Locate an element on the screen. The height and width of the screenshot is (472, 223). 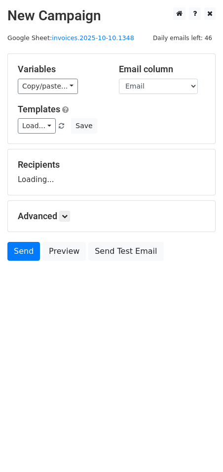
h5: Recipients is located at coordinates (112, 165).